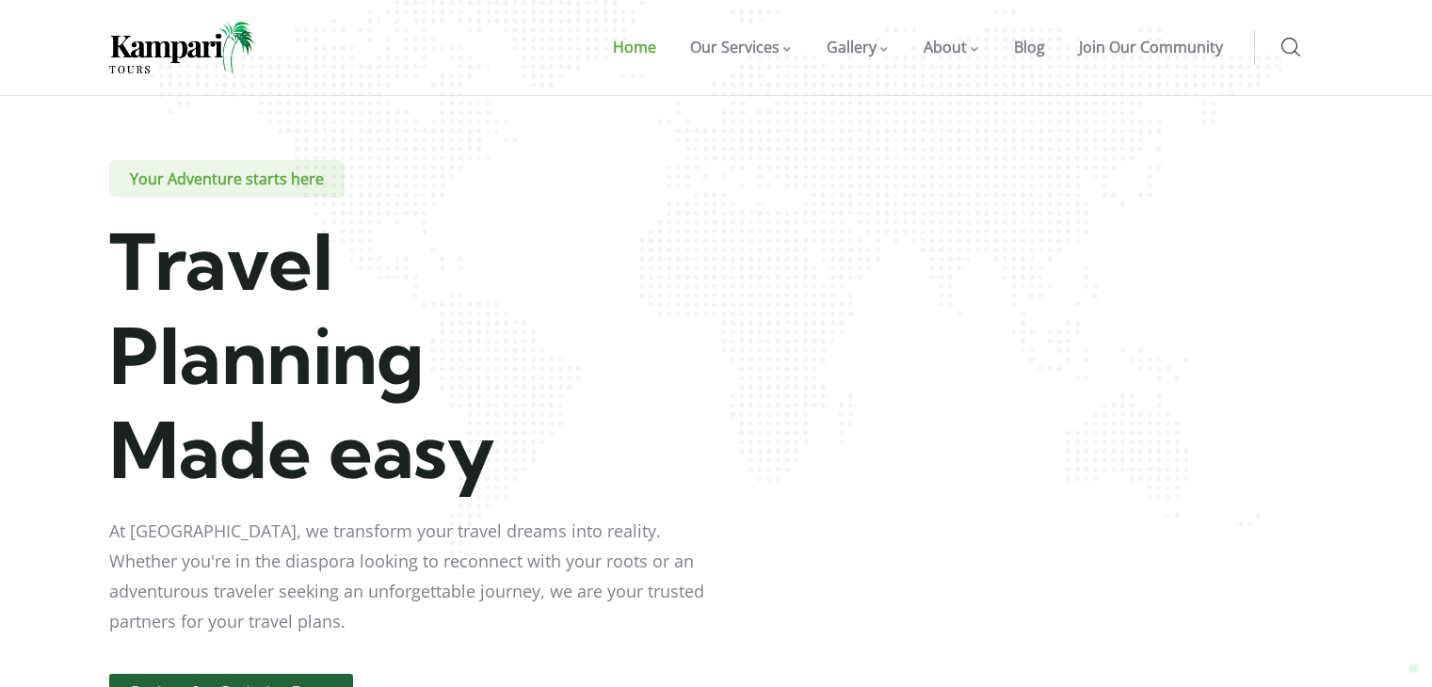 This screenshot has width=1432, height=687. Describe the element at coordinates (227, 179) in the screenshot. I see `span: Your Adventure starts here` at that location.